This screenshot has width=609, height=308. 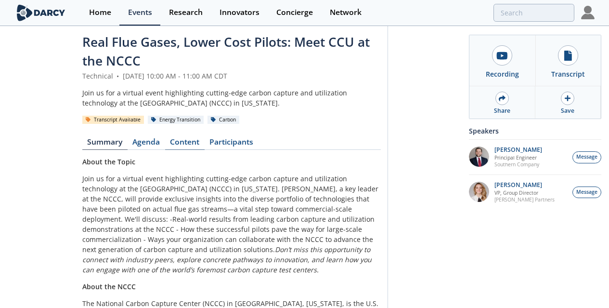 I want to click on img: Profile, so click(x=588, y=13).